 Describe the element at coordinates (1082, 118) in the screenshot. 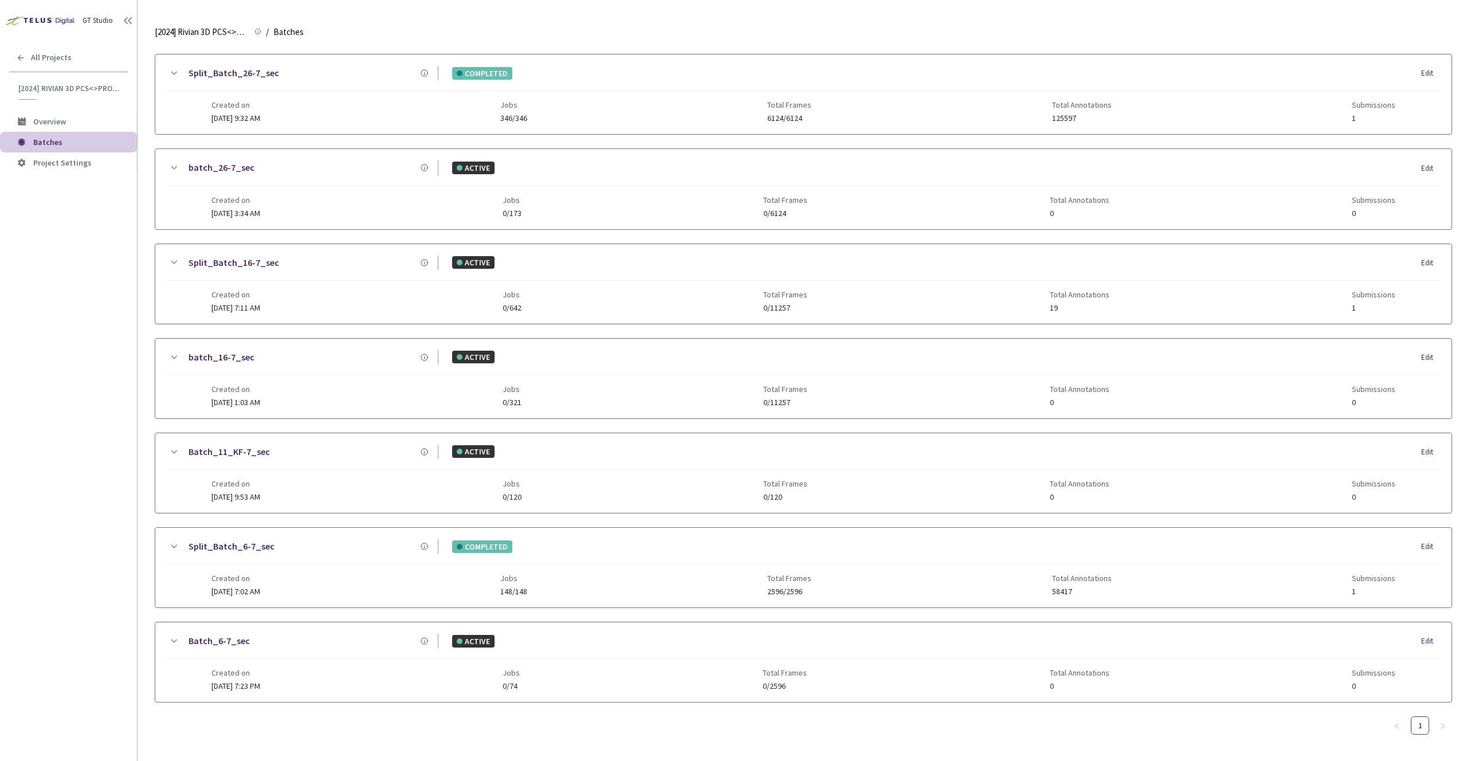

I see `span: 125597` at that location.